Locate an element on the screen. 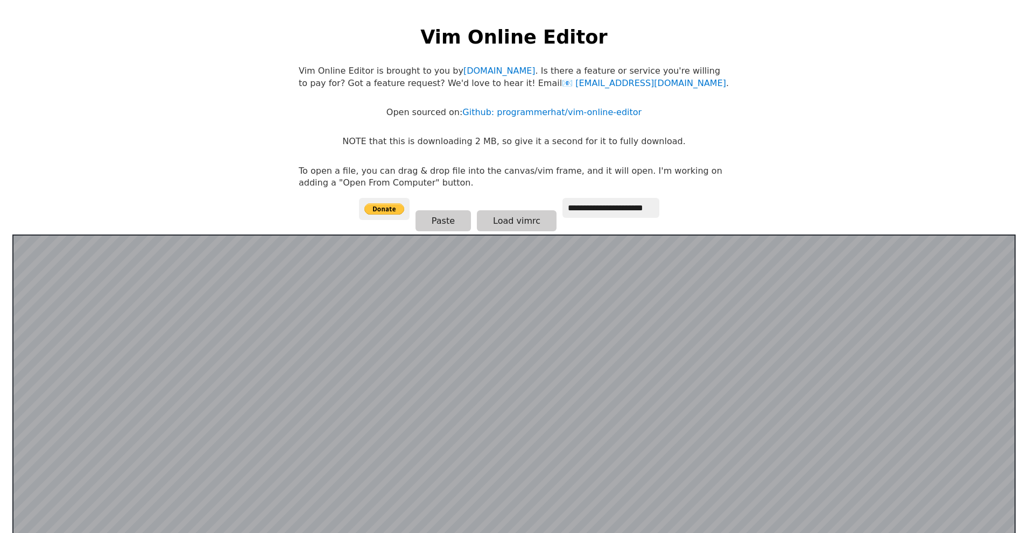 This screenshot has width=1028, height=533. p: Open sourced on: is located at coordinates (514, 112).